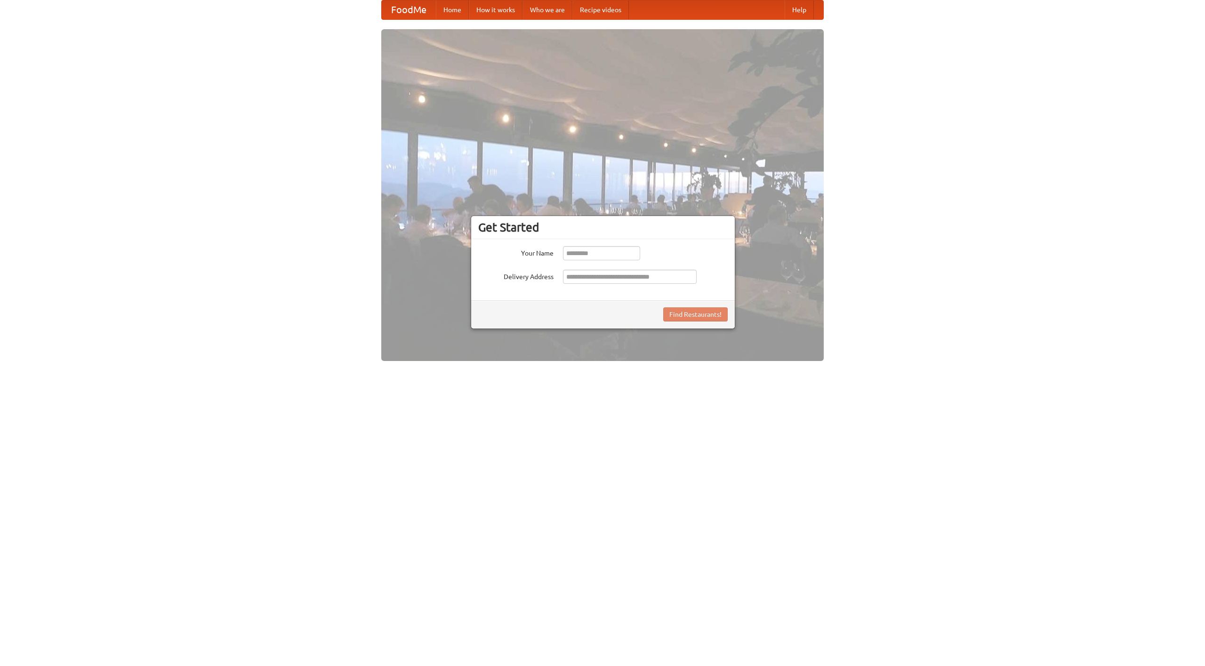 The width and height of the screenshot is (1205, 666). I want to click on a: How it works, so click(496, 10).